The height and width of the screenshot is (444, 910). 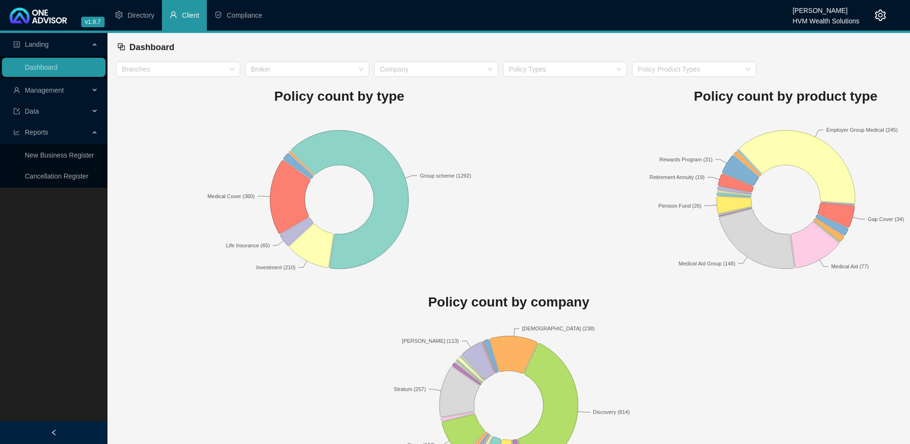 What do you see at coordinates (276, 267) in the screenshot?
I see `text: Investment (210)` at bounding box center [276, 267].